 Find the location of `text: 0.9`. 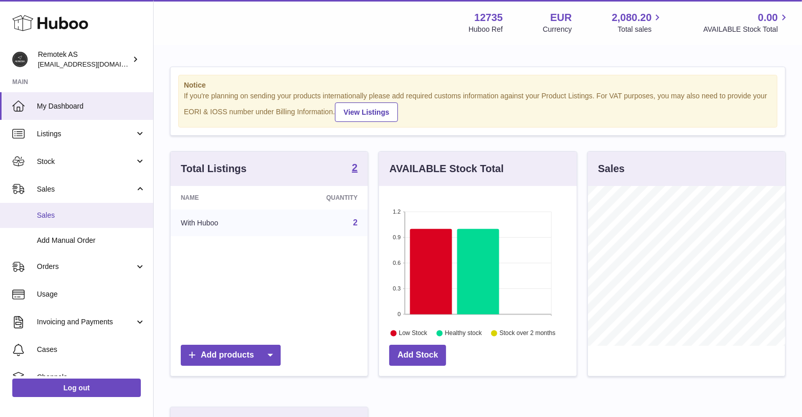

text: 0.9 is located at coordinates (397, 237).